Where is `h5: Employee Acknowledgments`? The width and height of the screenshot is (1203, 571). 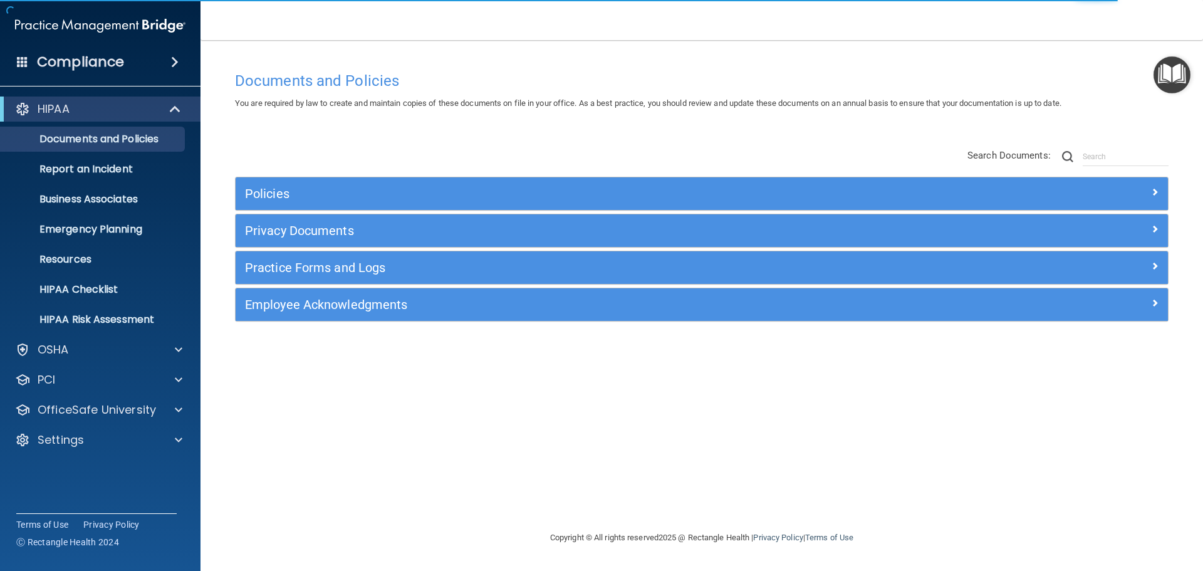 h5: Employee Acknowledgments is located at coordinates (585, 305).